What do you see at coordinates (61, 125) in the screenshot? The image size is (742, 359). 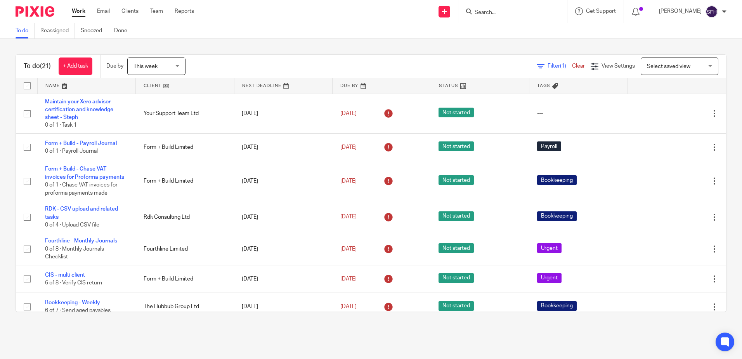 I see `span: 0 of 1 · Task 1` at bounding box center [61, 125].